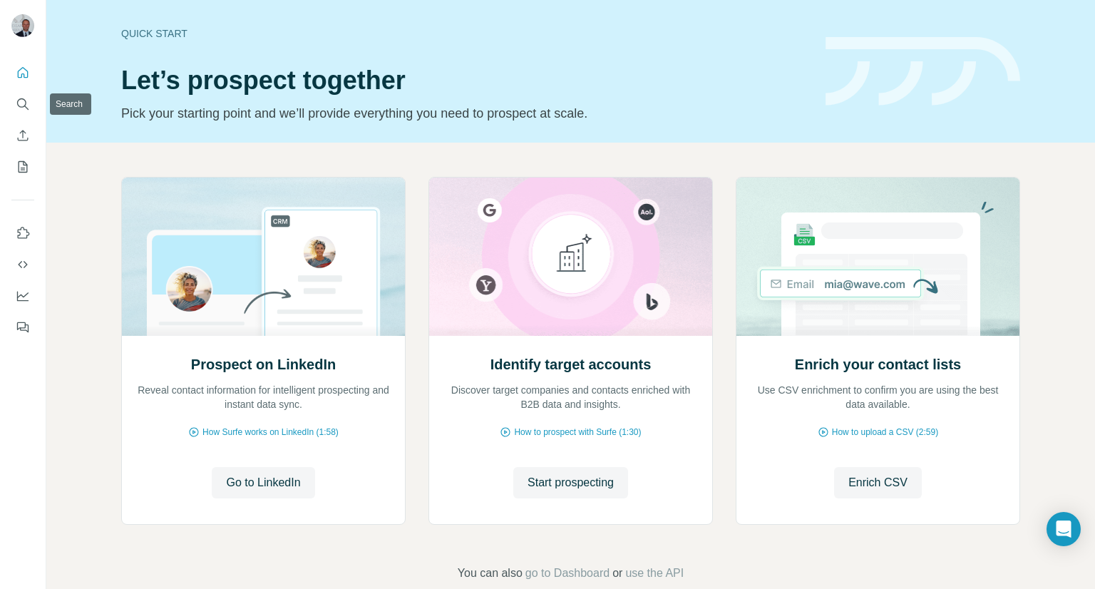 The image size is (1095, 589). Describe the element at coordinates (567, 573) in the screenshot. I see `span: go to Dashboard` at that location.